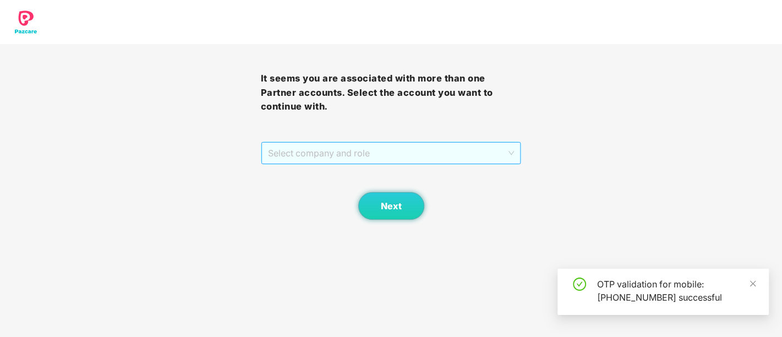 This screenshot has width=782, height=337. Describe the element at coordinates (391, 206) in the screenshot. I see `button: Next` at that location.